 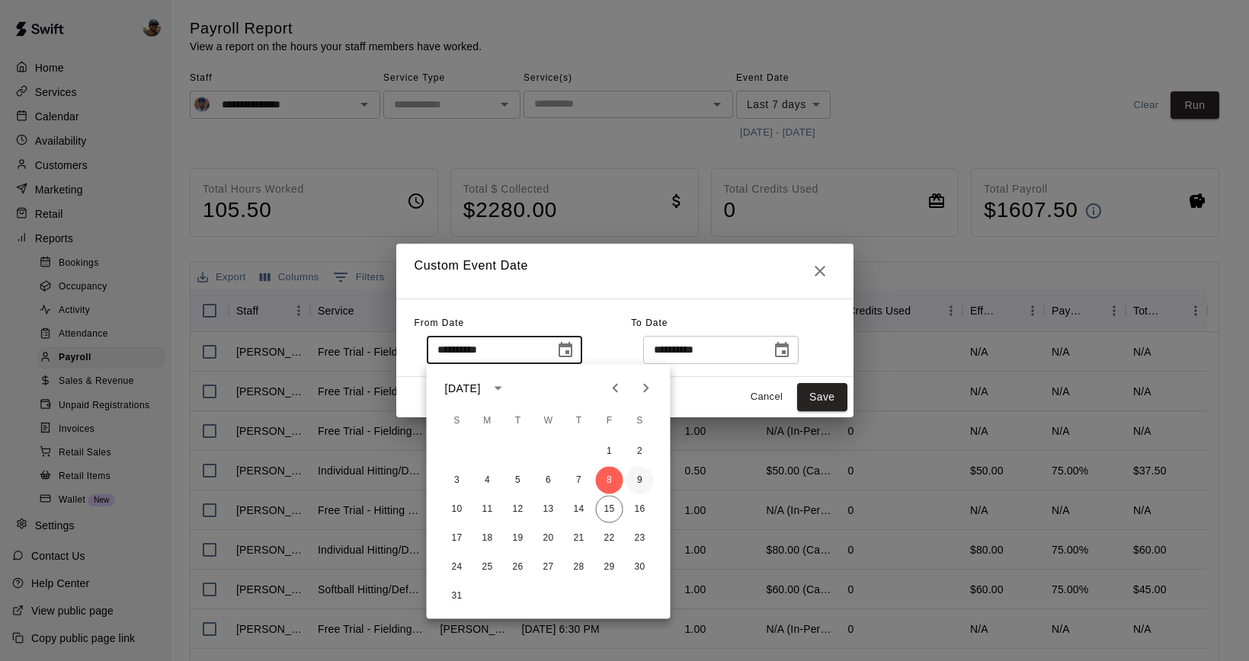 I want to click on button: 8, so click(x=609, y=481).